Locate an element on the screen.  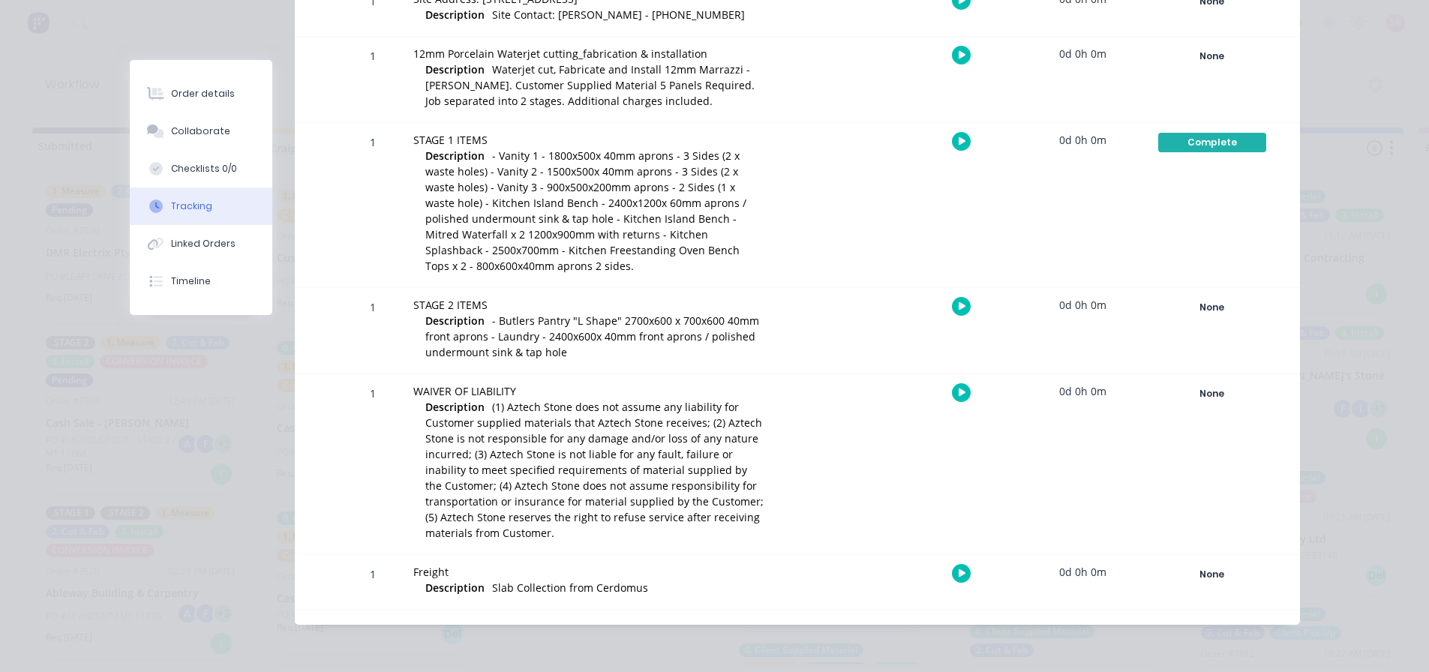
button: Complete is located at coordinates (1212, 142).